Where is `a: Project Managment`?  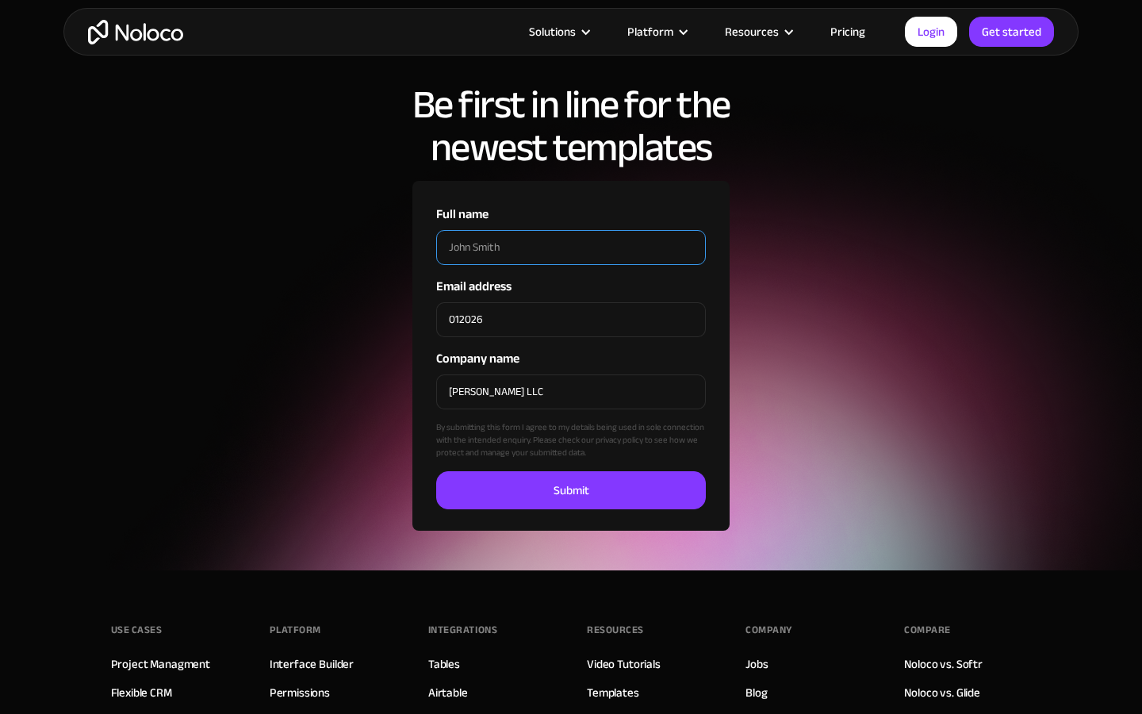 a: Project Managment is located at coordinates (160, 664).